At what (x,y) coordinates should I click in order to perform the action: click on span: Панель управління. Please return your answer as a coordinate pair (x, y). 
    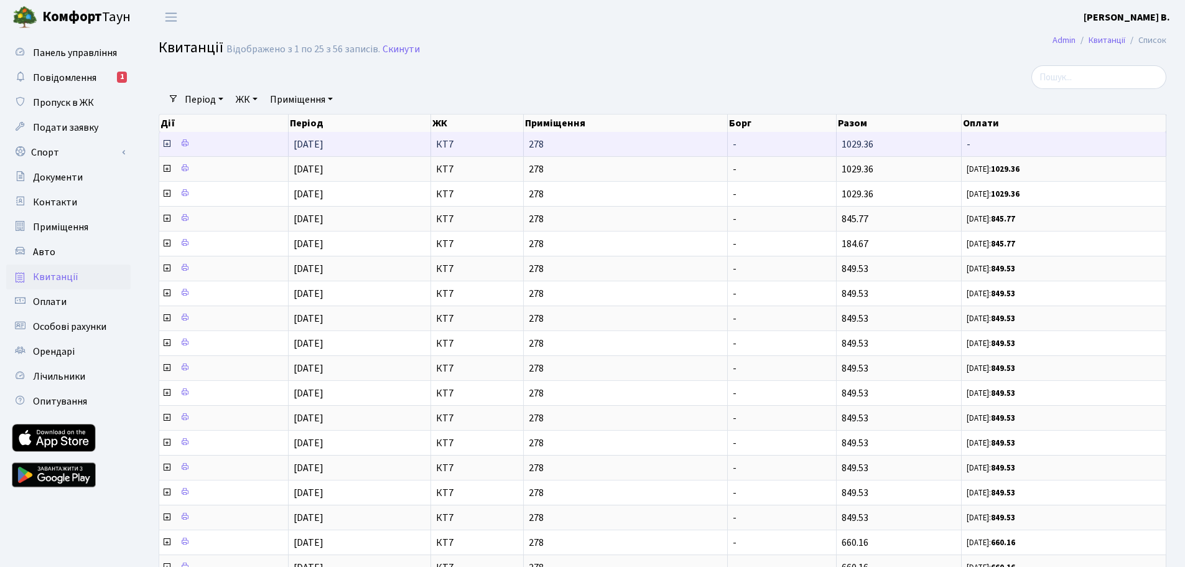
    Looking at the image, I should click on (75, 53).